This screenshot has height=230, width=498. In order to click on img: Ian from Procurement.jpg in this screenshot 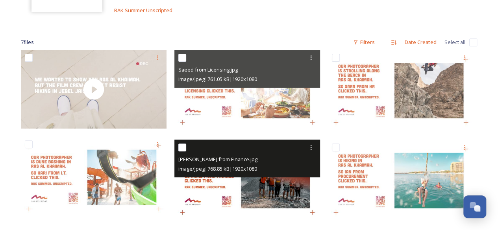, I will do `click(401, 181)`.